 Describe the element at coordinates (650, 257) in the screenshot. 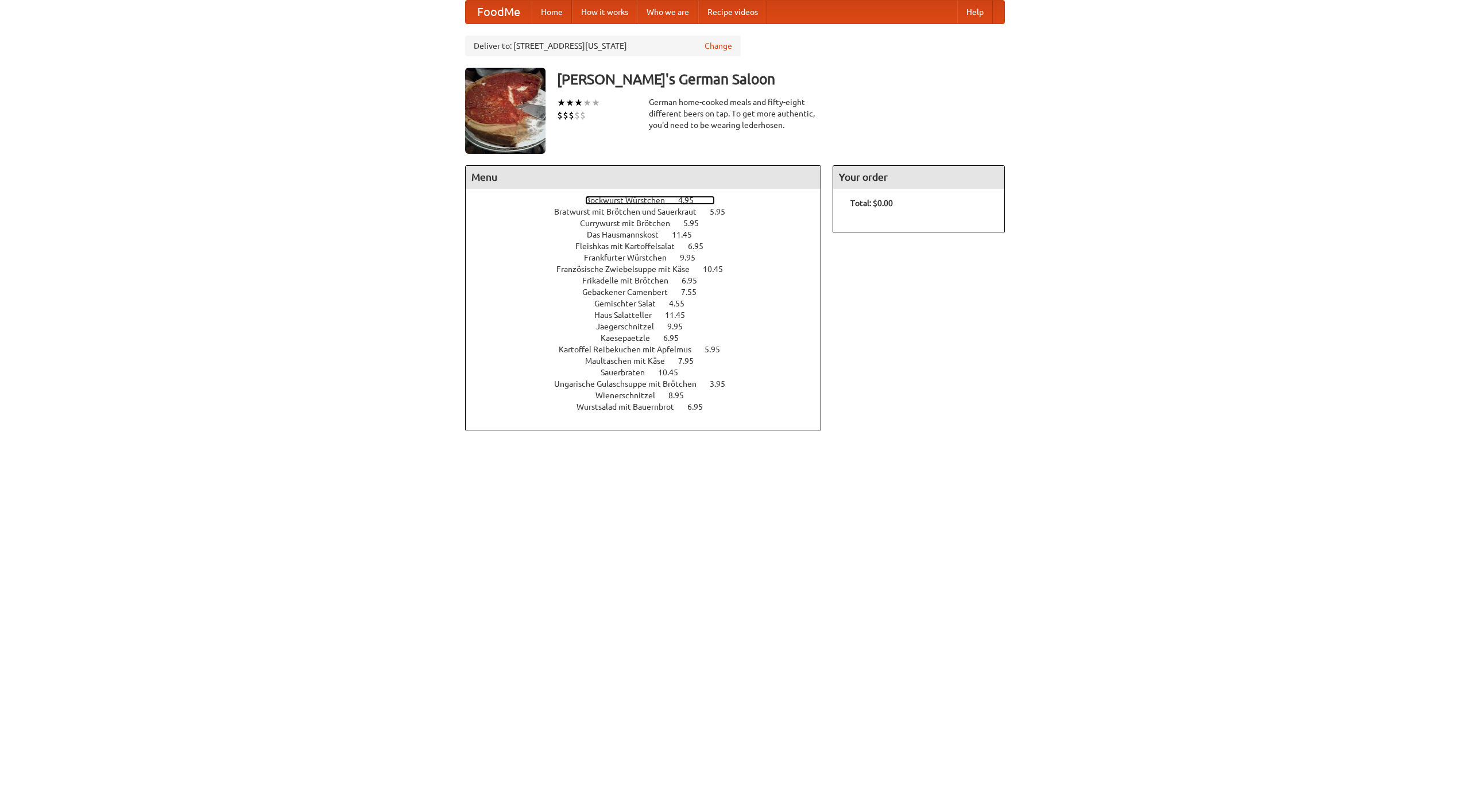

I see `a: Frankfurter Würstchen 9.95` at that location.